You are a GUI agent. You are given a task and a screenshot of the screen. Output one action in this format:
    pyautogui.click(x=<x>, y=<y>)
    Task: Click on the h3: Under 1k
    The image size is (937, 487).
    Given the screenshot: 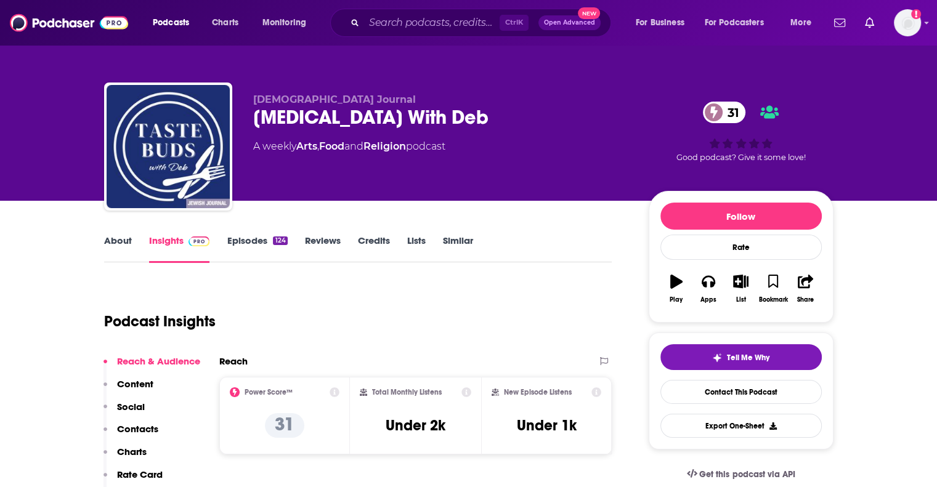 What is the action you would take?
    pyautogui.click(x=547, y=426)
    